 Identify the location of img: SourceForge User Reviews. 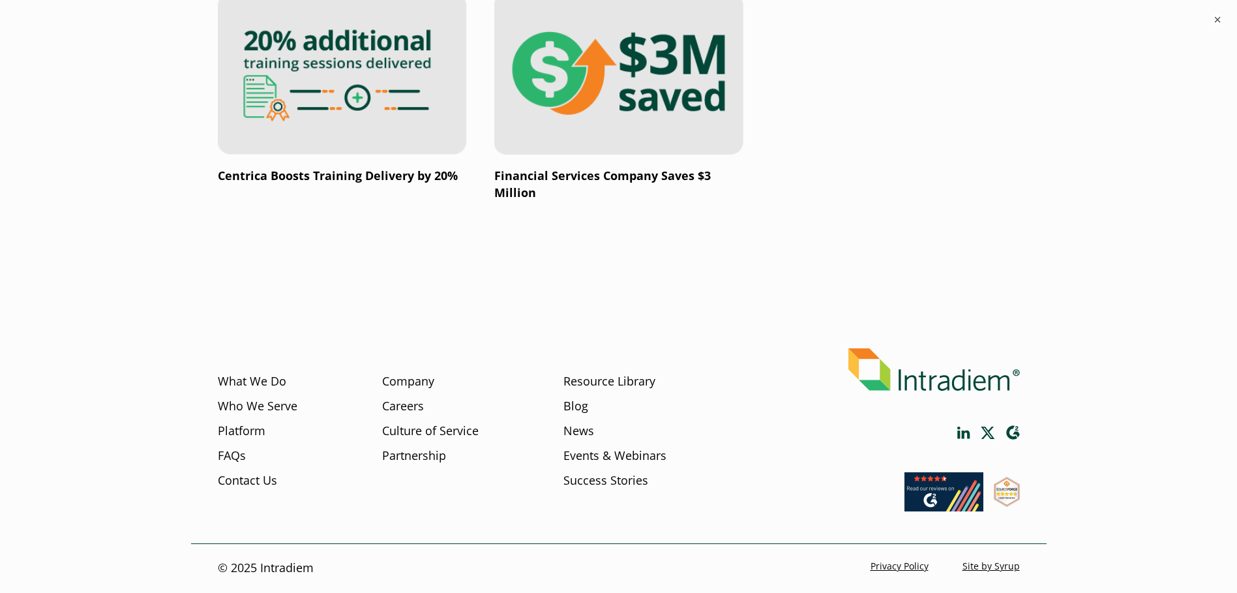
(1007, 492).